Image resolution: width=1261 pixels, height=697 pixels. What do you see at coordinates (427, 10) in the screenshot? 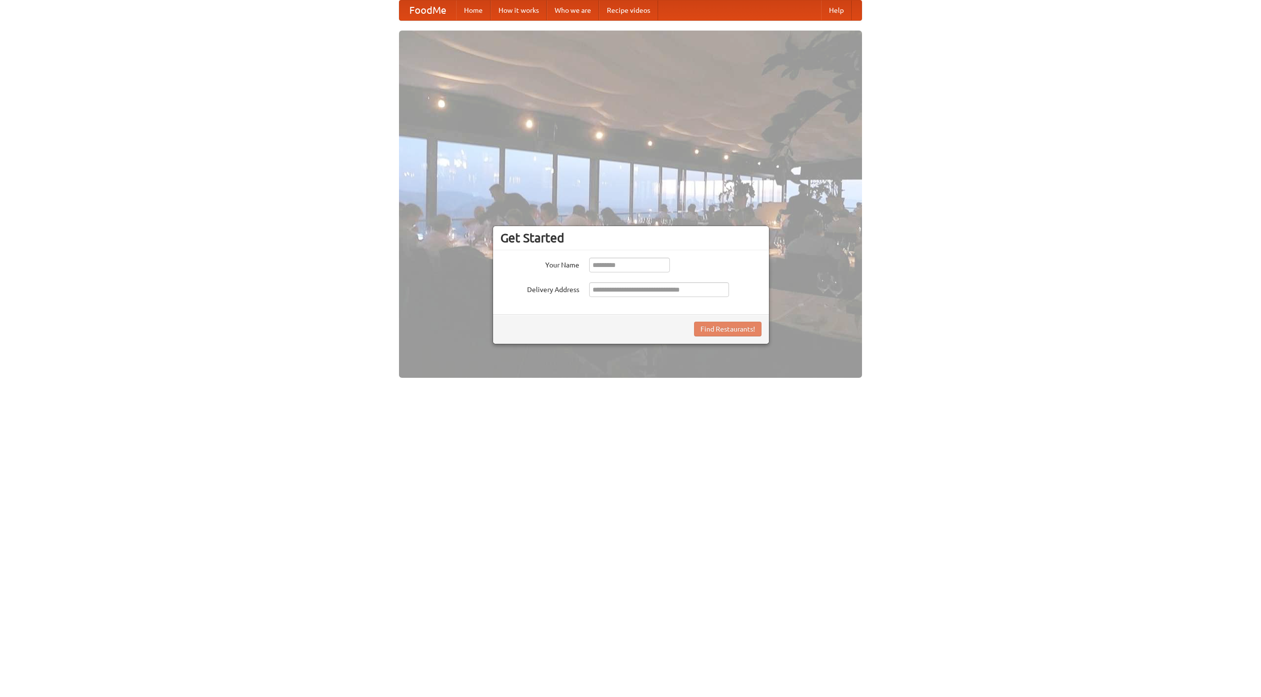
I see `a: FoodMe` at bounding box center [427, 10].